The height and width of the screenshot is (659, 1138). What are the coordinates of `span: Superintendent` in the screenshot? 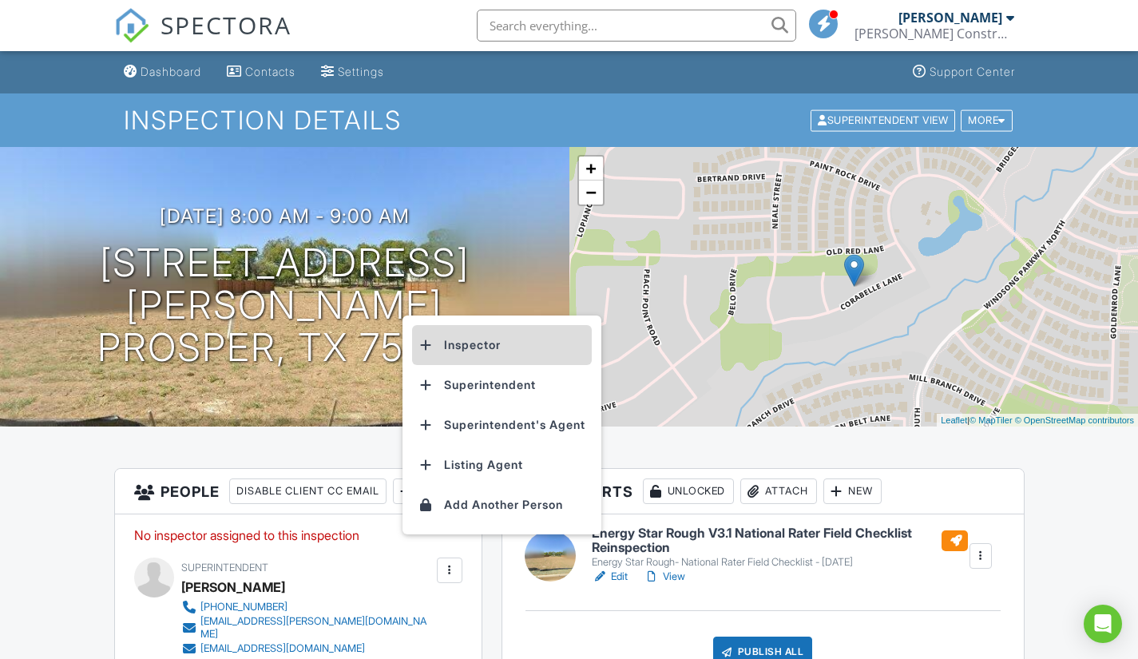 It's located at (224, 567).